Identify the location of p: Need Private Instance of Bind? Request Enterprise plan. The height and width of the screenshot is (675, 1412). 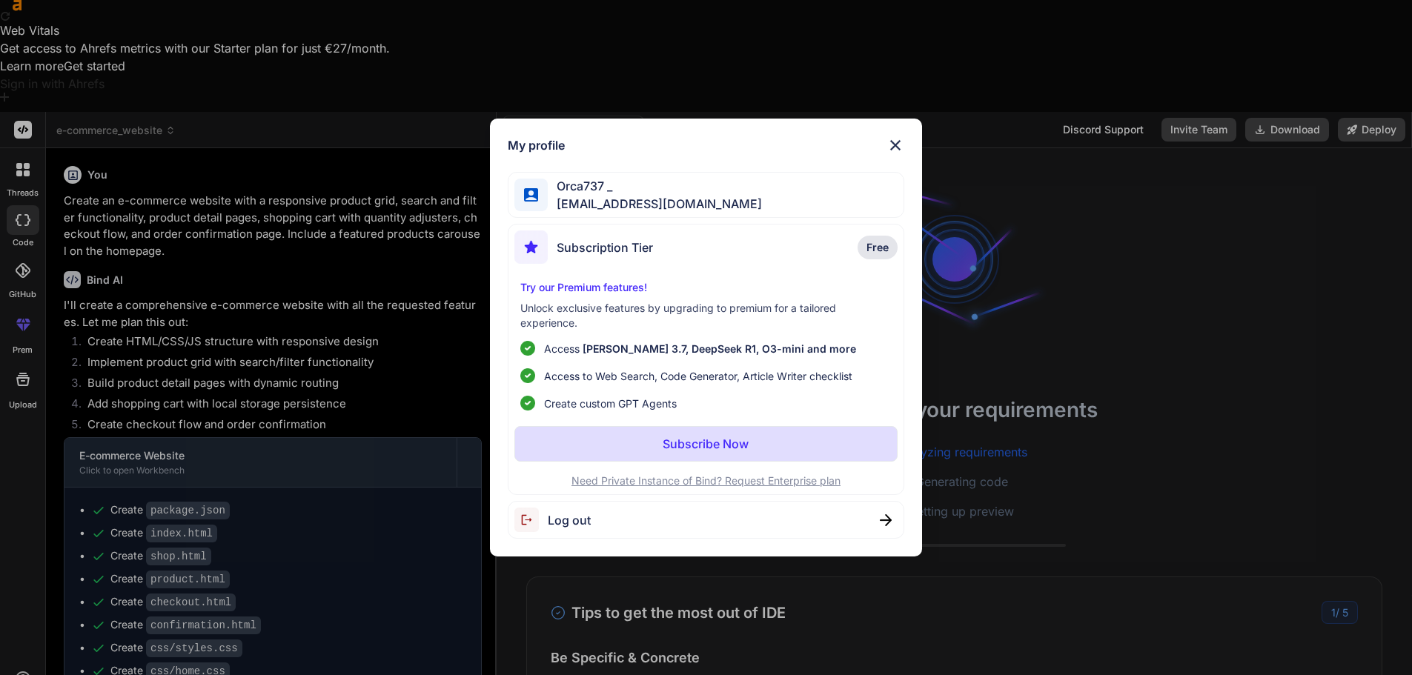
(705, 481).